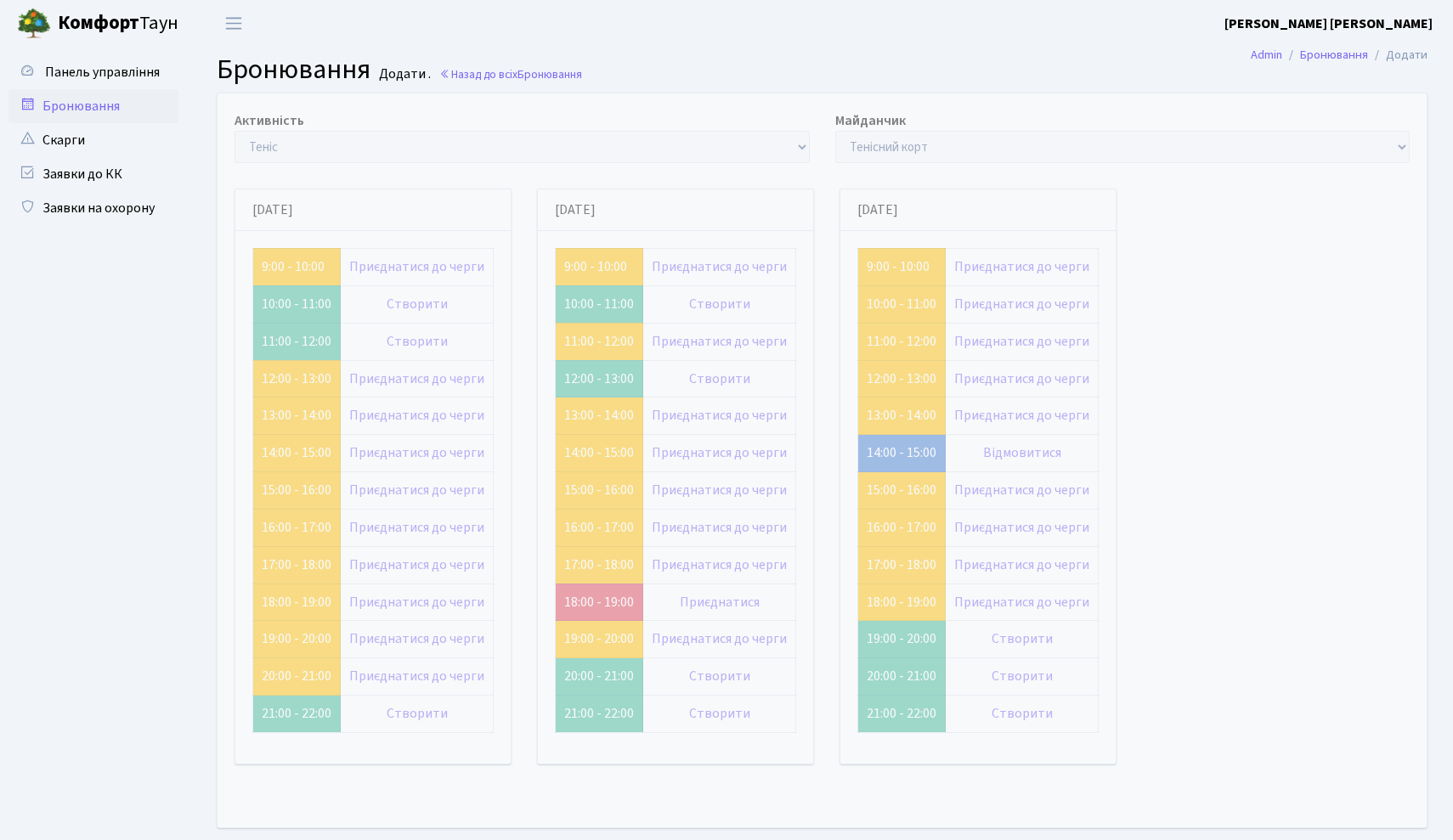 This screenshot has height=840, width=1453. Describe the element at coordinates (102, 73) in the screenshot. I see `span: Панель управління` at that location.